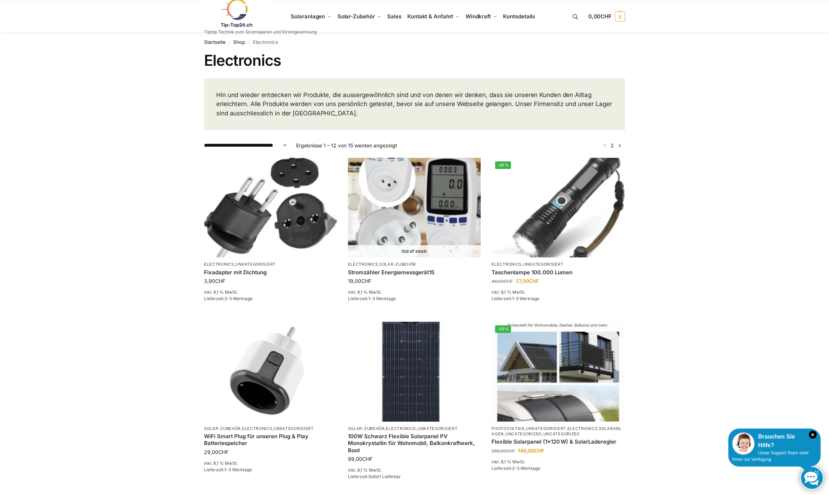  What do you see at coordinates (743, 444) in the screenshot?
I see `img: Customer service` at bounding box center [743, 444].